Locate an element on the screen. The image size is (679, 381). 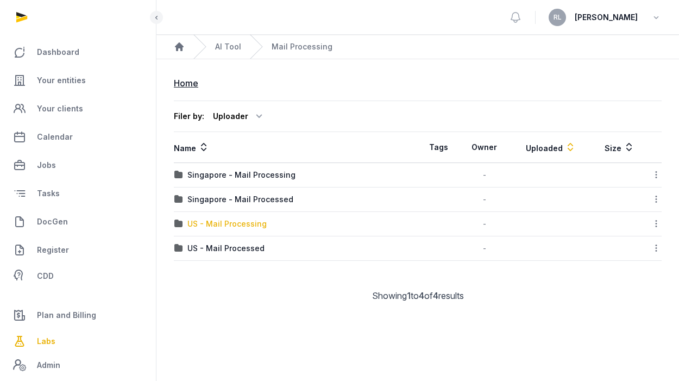
div: Filer by: is located at coordinates (189, 116).